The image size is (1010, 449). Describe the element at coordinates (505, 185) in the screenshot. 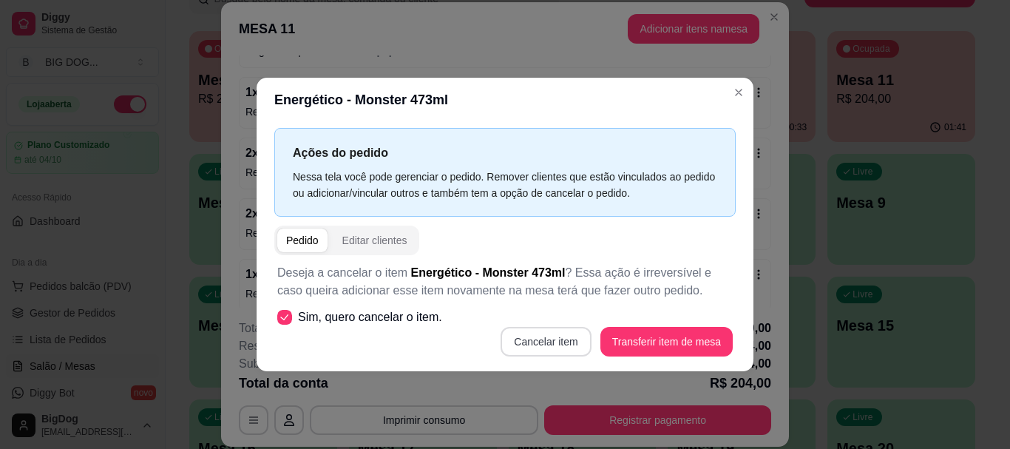

I see `div: Nessa tela você pode gerenciar o pedido. Remover clientes que estão vinculados ao pedido ou adici...` at that location.